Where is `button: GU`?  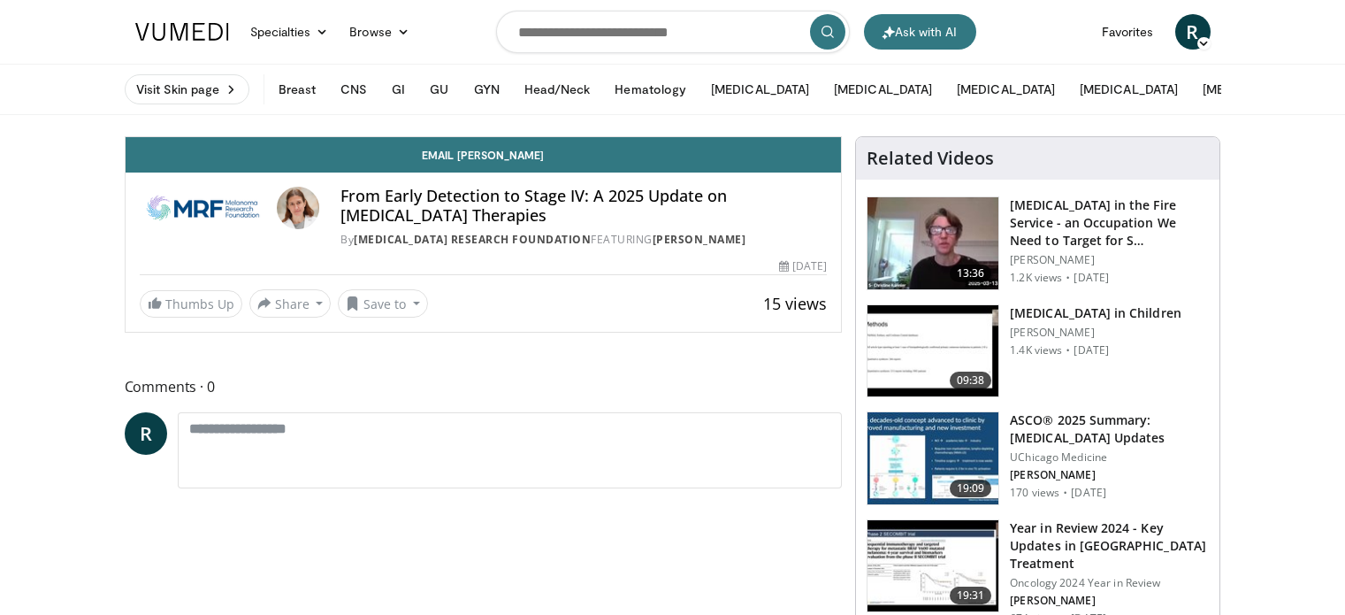 button: GU is located at coordinates (439, 89).